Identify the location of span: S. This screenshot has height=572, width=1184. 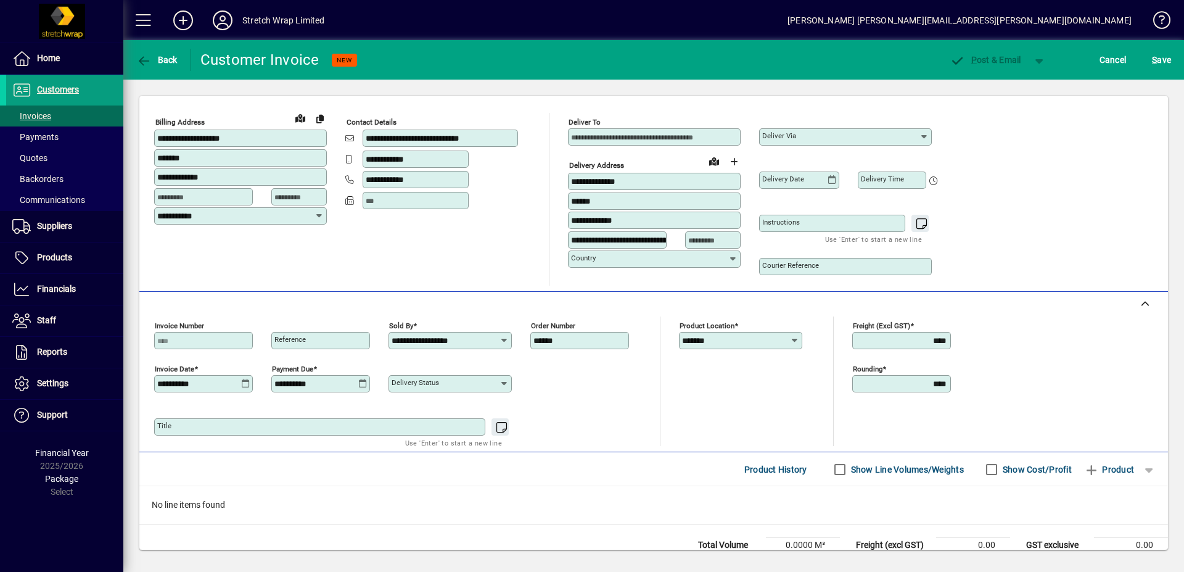
(1155, 60).